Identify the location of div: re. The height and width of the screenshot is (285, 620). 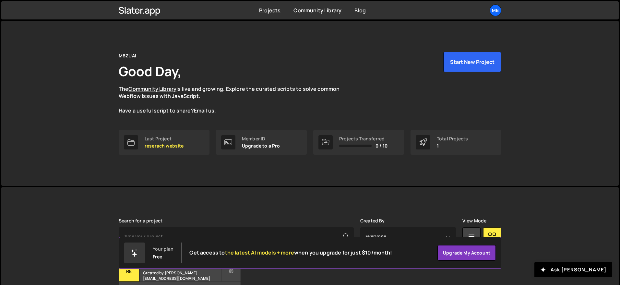
(129, 271).